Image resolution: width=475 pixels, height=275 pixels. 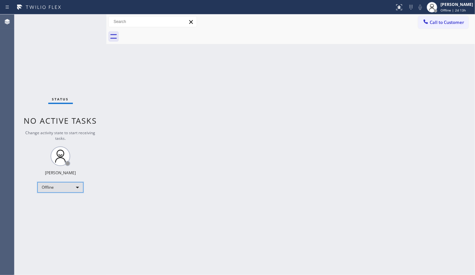 What do you see at coordinates (60, 99) in the screenshot?
I see `span: Status` at bounding box center [60, 99].